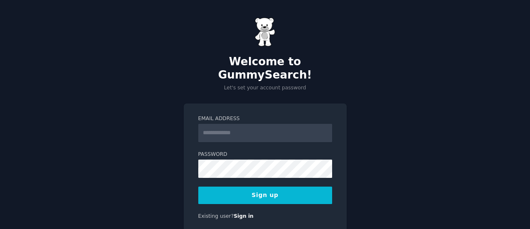 The height and width of the screenshot is (229, 530). I want to click on img: Gummy Bear, so click(265, 32).